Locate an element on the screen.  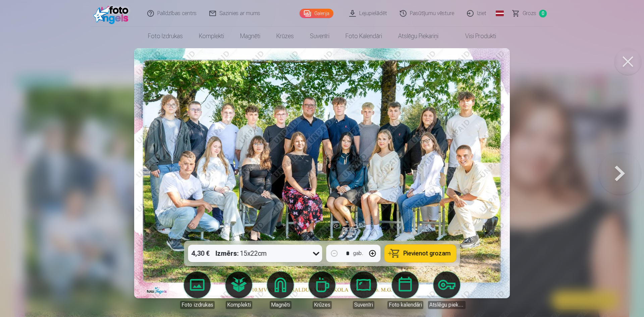
div: Foto kalendāri is located at coordinates (405, 305).